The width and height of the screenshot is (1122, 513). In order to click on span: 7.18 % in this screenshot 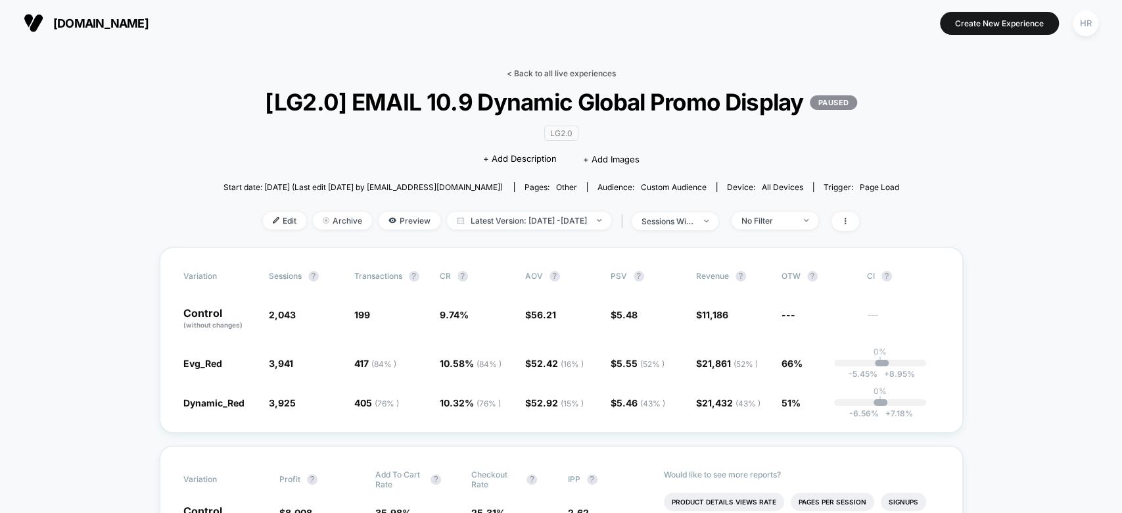, I will do `click(895, 413)`.